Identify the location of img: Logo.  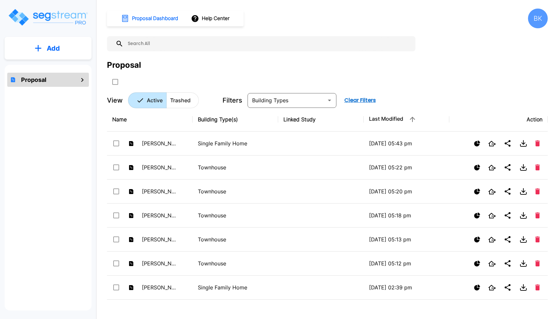
(48, 17).